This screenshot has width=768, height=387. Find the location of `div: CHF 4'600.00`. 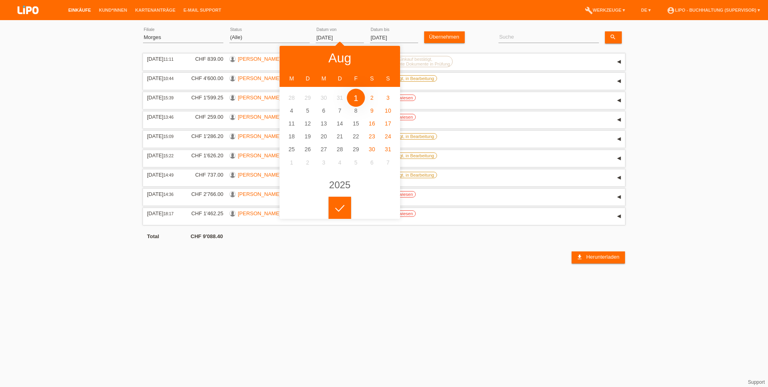

div: CHF 4'600.00 is located at coordinates (204, 78).